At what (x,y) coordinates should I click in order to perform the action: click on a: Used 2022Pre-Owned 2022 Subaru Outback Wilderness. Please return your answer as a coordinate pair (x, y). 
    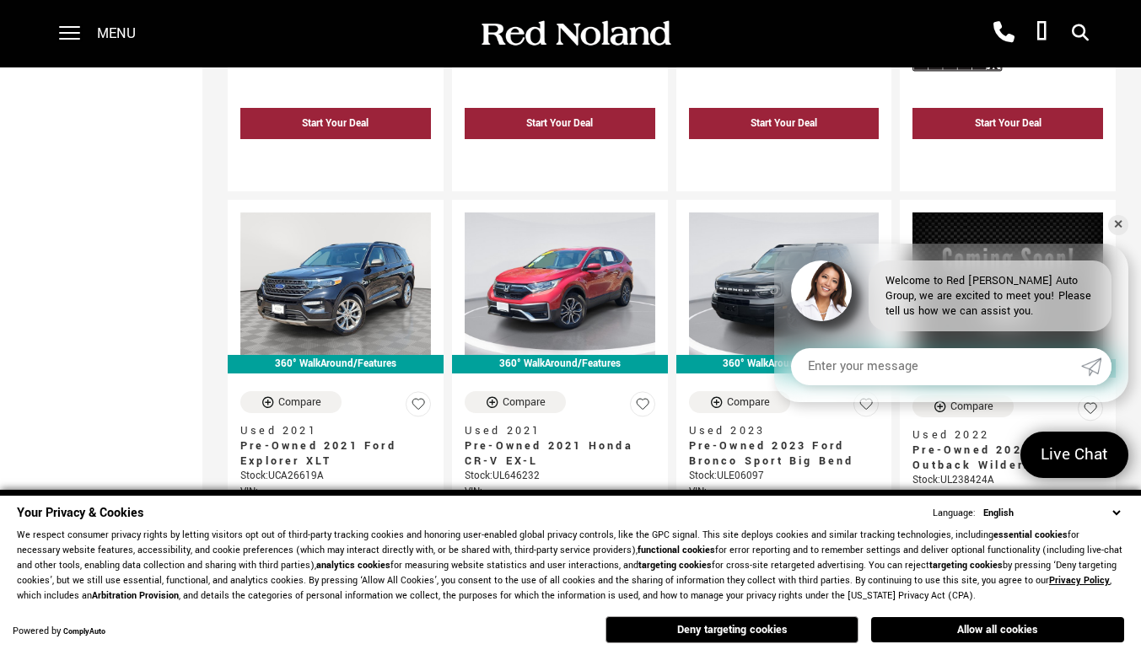
    Looking at the image, I should click on (1008, 450).